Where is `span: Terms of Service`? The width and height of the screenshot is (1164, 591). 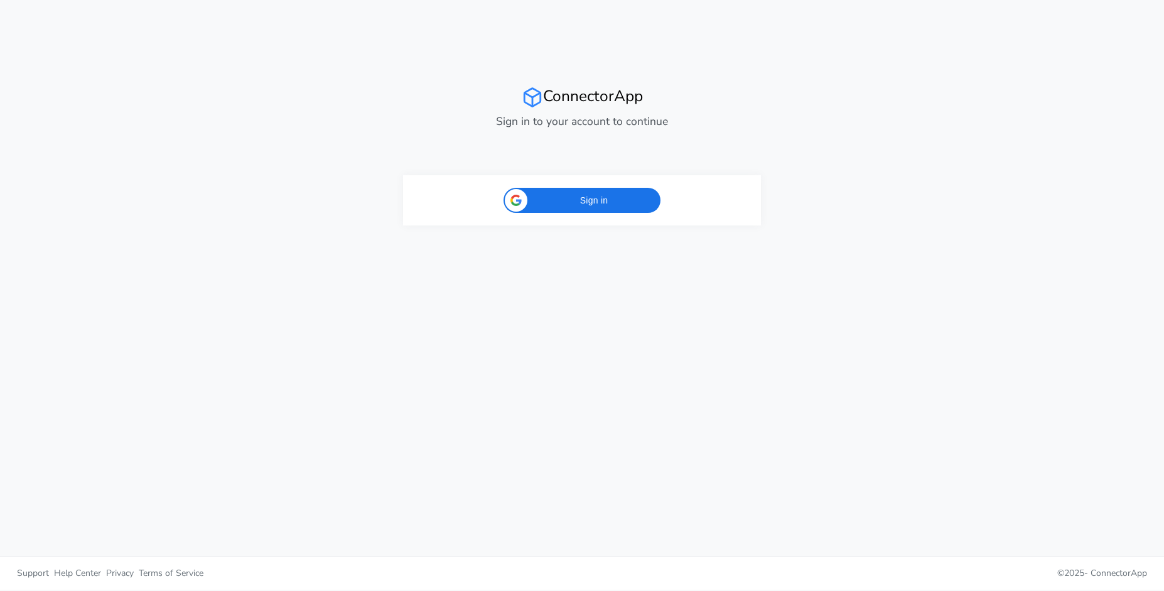 span: Terms of Service is located at coordinates (171, 573).